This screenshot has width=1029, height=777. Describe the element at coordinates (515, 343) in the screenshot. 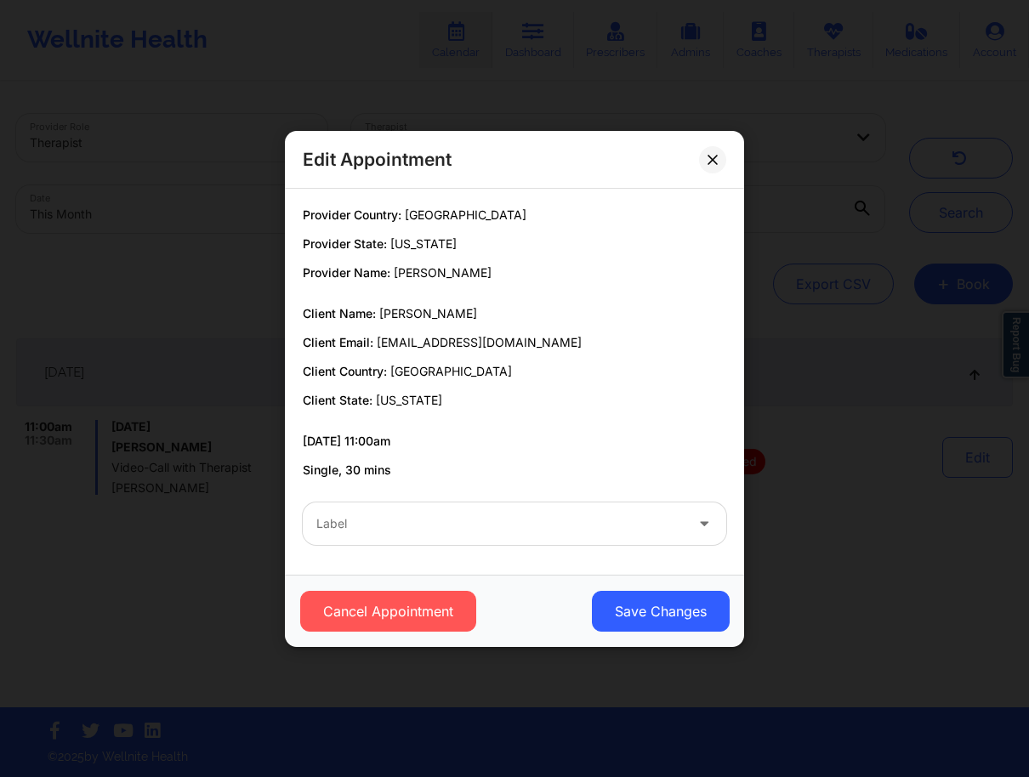

I see `p: Client Email:` at that location.